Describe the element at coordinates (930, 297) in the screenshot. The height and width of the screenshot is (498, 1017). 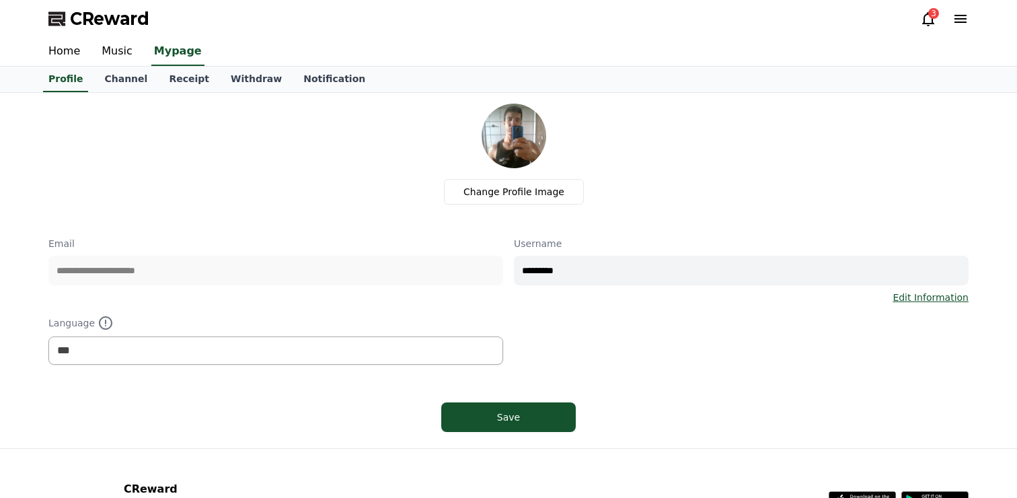
I see `a: Edit Information` at that location.